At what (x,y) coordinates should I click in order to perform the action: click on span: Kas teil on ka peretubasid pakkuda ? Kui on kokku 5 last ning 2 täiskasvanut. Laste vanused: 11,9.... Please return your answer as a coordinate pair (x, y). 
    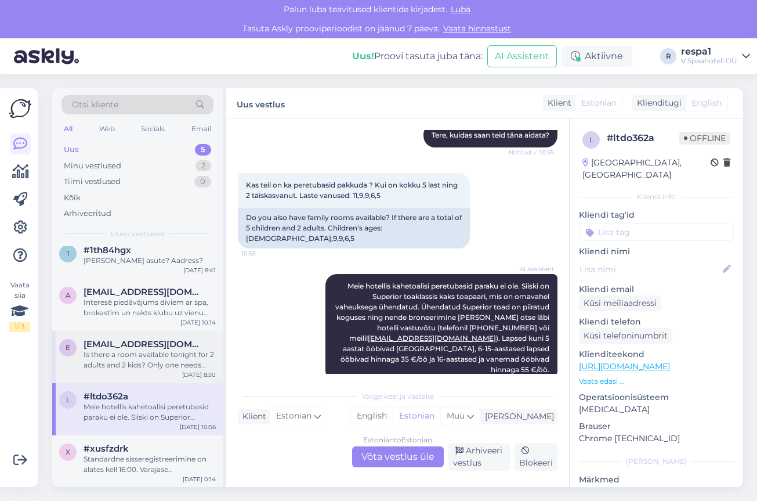
    Looking at the image, I should click on (353, 190).